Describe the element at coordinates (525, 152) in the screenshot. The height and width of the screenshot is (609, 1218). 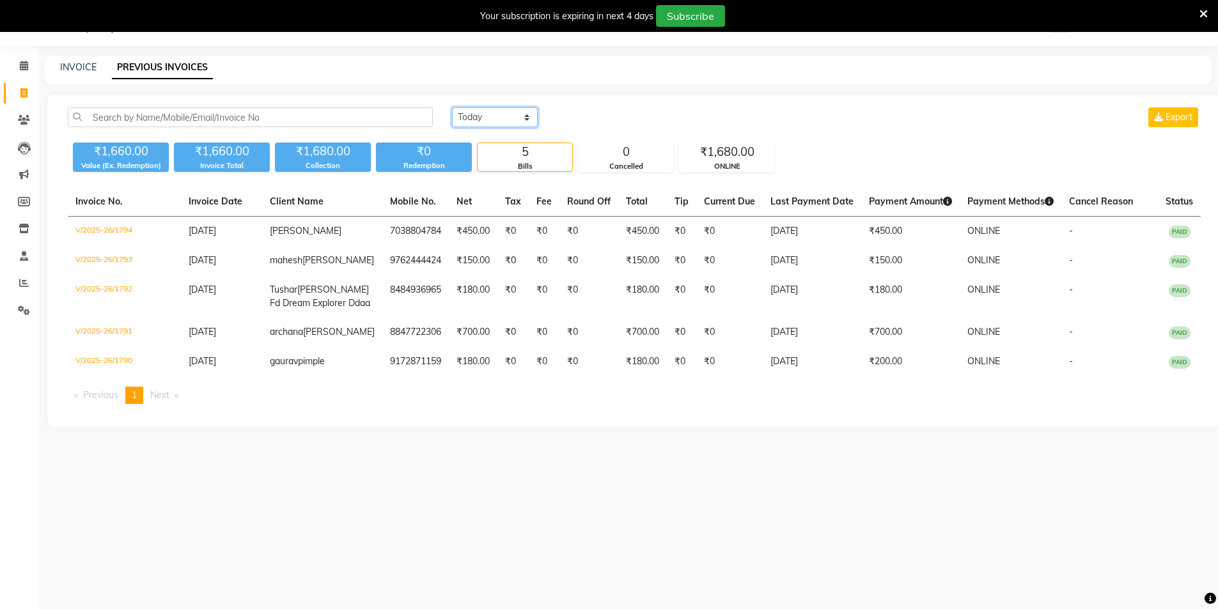
I see `div: 5` at that location.